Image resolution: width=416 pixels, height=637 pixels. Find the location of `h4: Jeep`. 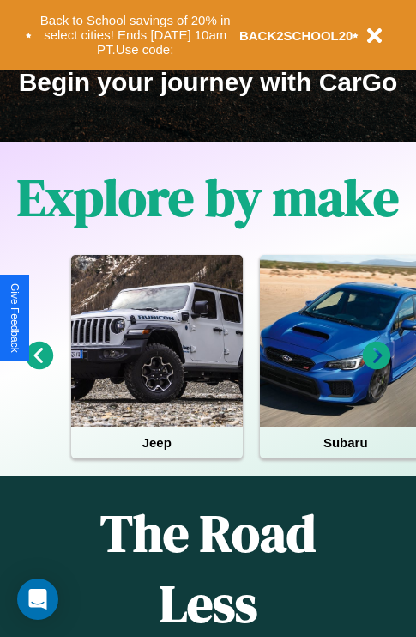

h4: Jeep is located at coordinates (157, 442).